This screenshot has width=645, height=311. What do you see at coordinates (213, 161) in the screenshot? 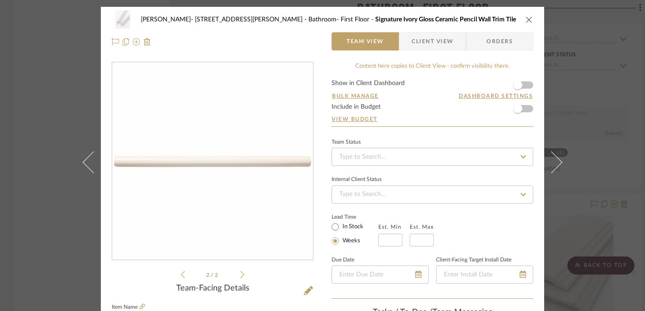
I see `div: 1` at bounding box center [213, 161].